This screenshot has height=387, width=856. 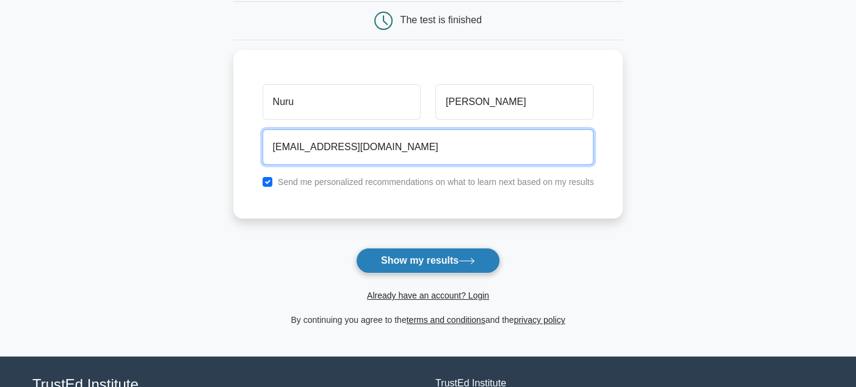 I want to click on a: terms and conditions, so click(x=446, y=320).